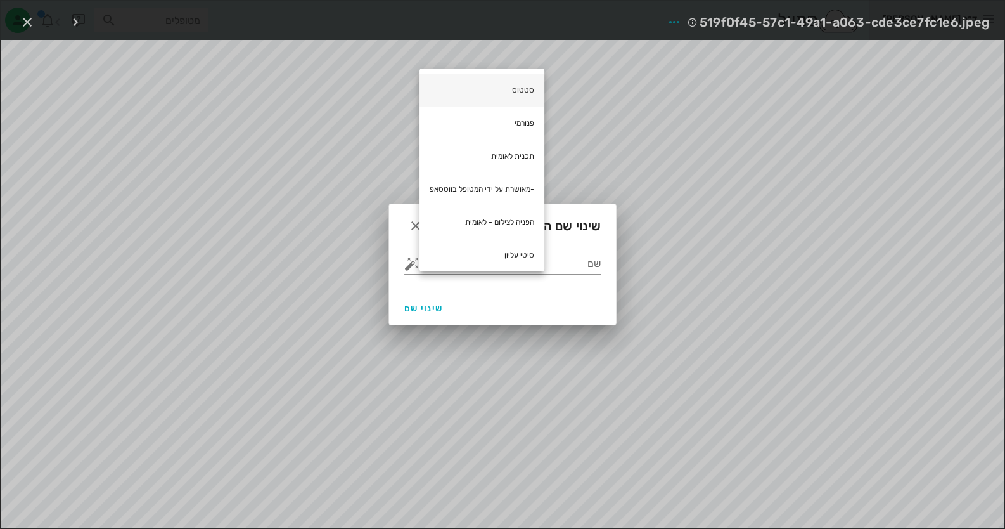 The image size is (1005, 529). What do you see at coordinates (503, 224) in the screenshot?
I see `div: שינוי שם הקובץ` at bounding box center [503, 224].